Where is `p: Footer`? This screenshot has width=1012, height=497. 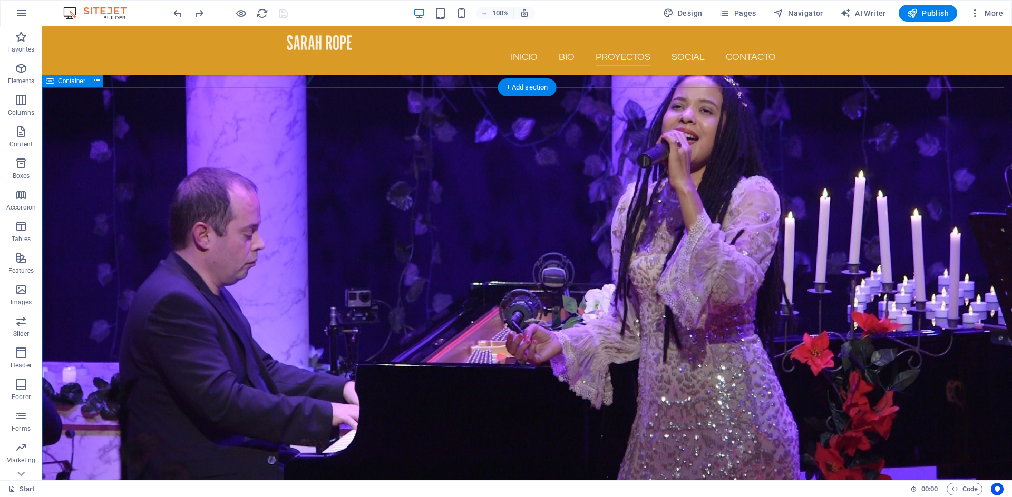 p: Footer is located at coordinates (21, 397).